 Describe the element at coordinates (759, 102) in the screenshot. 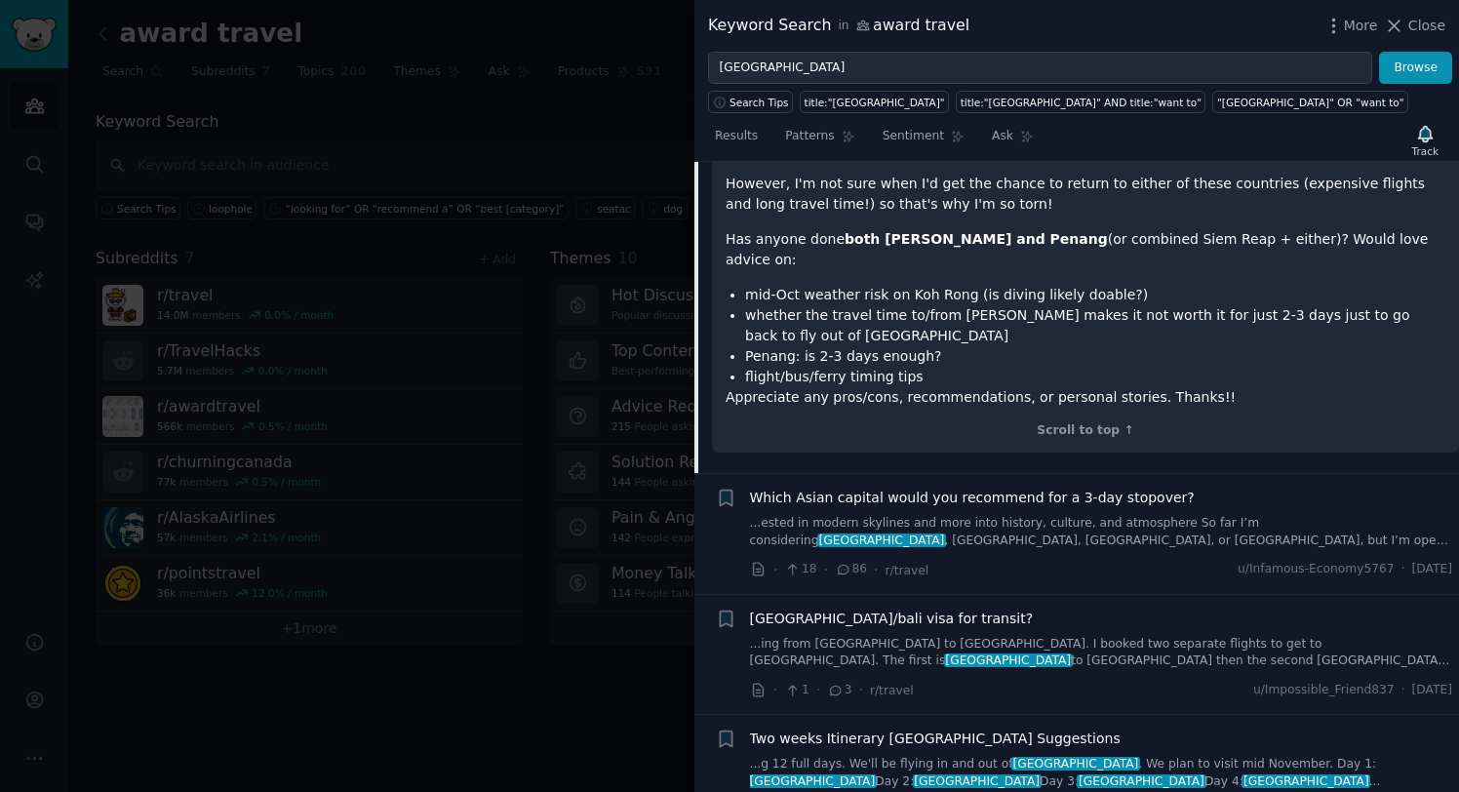

I see `span: Search Tips` at that location.